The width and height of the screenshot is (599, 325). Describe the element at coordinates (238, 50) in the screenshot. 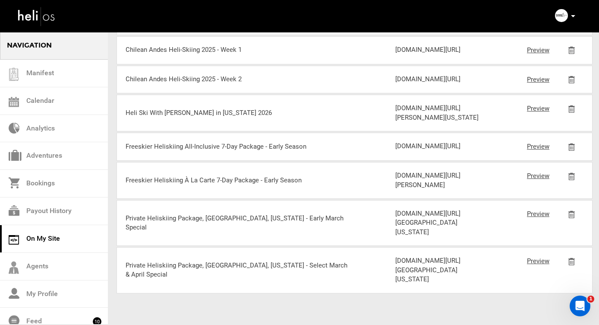

I see `div: Chilean Andes Heli-Skiing 2025 - Week 1` at that location.